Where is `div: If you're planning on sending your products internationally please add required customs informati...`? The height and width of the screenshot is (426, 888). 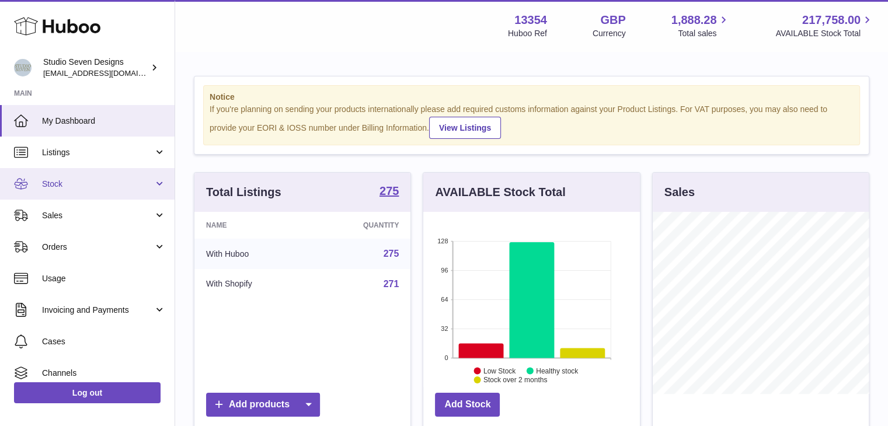 div: If you're planning on sending your products internationally please add required customs informati... is located at coordinates (531, 121).